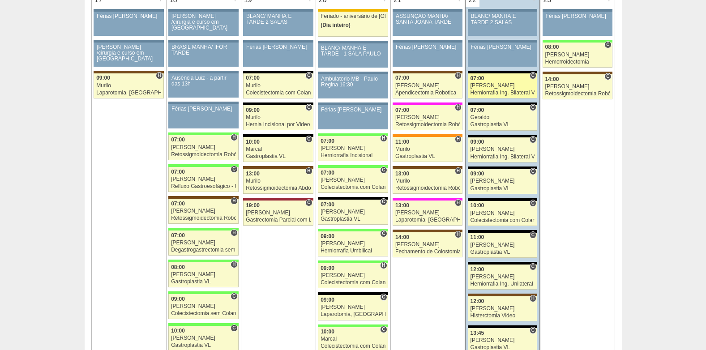  I want to click on div: Gastrectomia Parcial com Linfadenectomia, so click(278, 220).